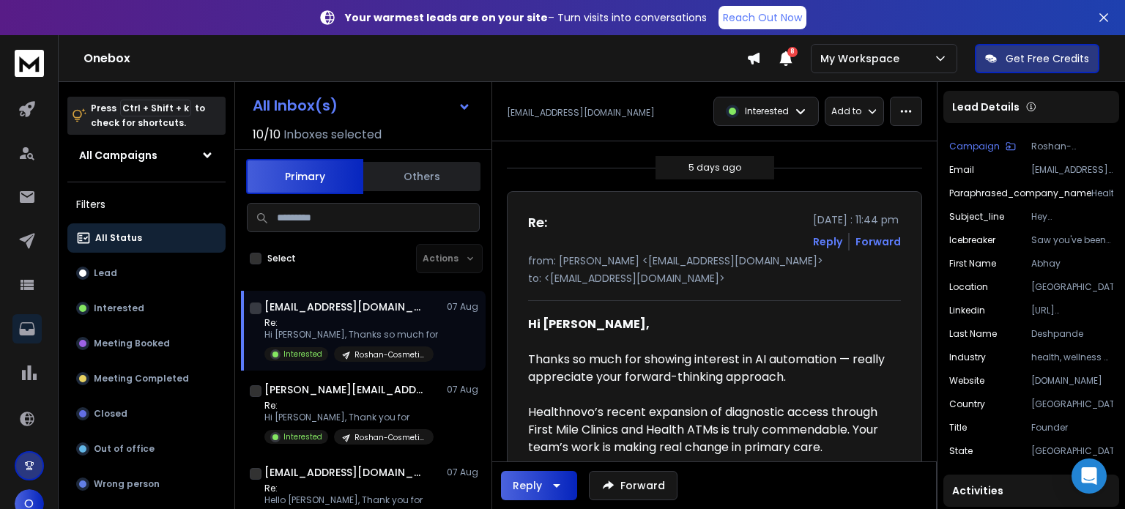 The image size is (1125, 509). What do you see at coordinates (146, 238) in the screenshot?
I see `button: All Status` at bounding box center [146, 238].